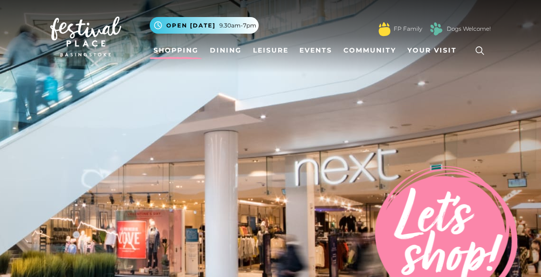 Image resolution: width=541 pixels, height=277 pixels. Describe the element at coordinates (271, 50) in the screenshot. I see `a: Leisure` at that location.